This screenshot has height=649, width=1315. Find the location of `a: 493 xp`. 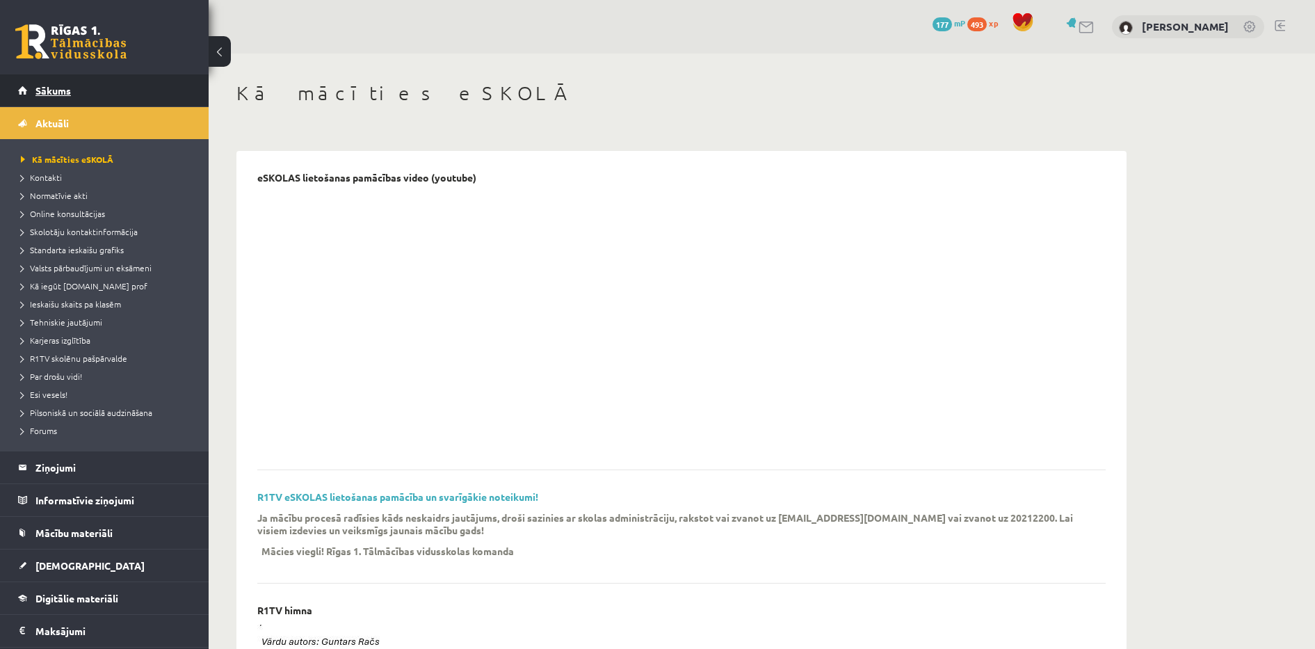

a: 493 xp is located at coordinates (986, 23).